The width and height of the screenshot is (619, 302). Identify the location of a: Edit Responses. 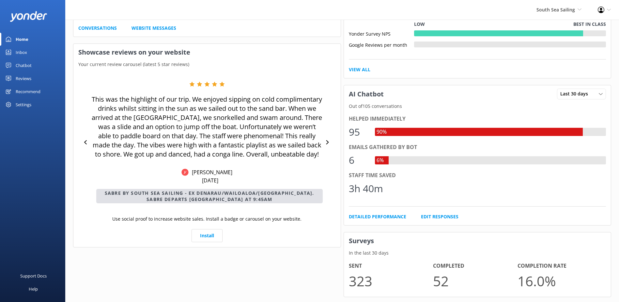
(440, 216).